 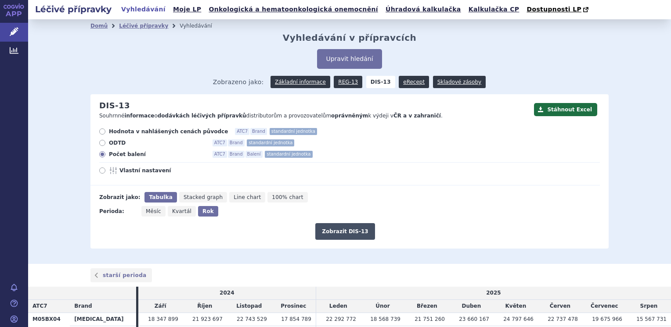 I want to click on span: 22 292 772, so click(x=341, y=320).